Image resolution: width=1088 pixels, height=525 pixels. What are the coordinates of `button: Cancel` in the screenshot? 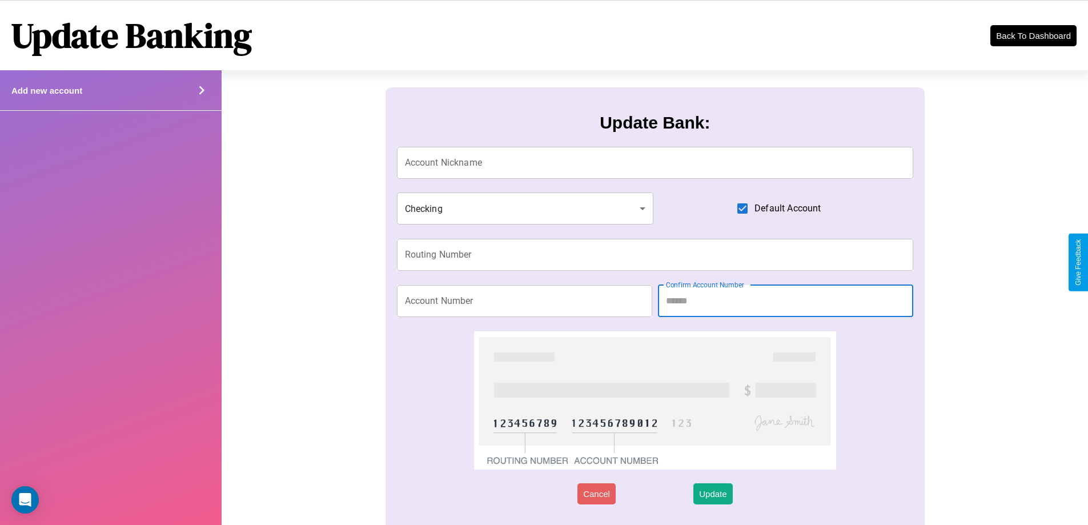 It's located at (596, 494).